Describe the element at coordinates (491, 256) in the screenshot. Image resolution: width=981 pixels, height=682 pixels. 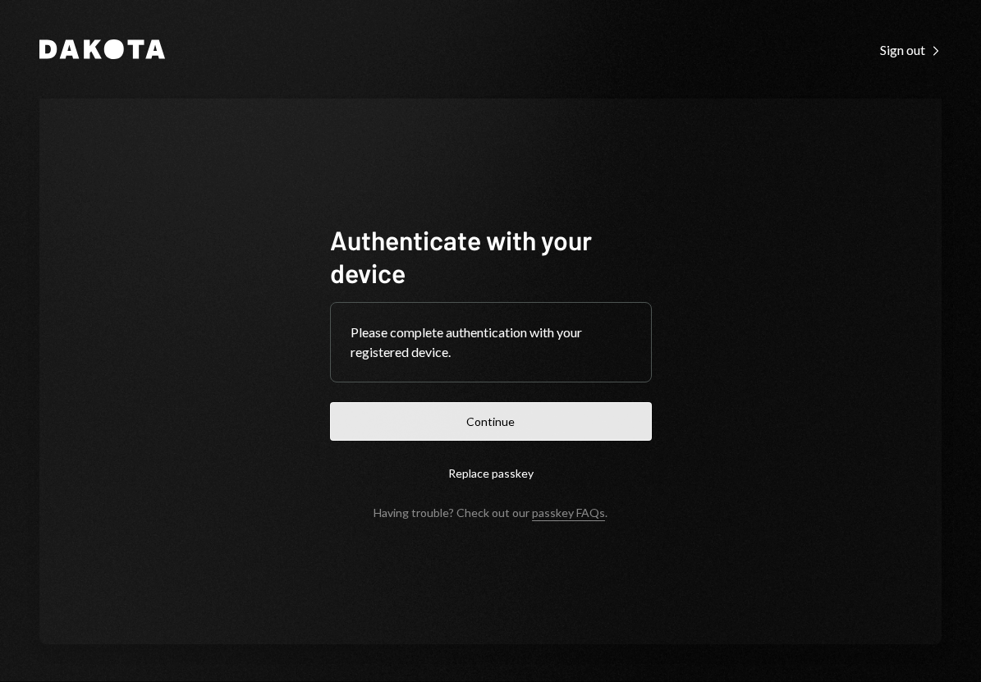
I see `h1: Authenticate with your device` at that location.